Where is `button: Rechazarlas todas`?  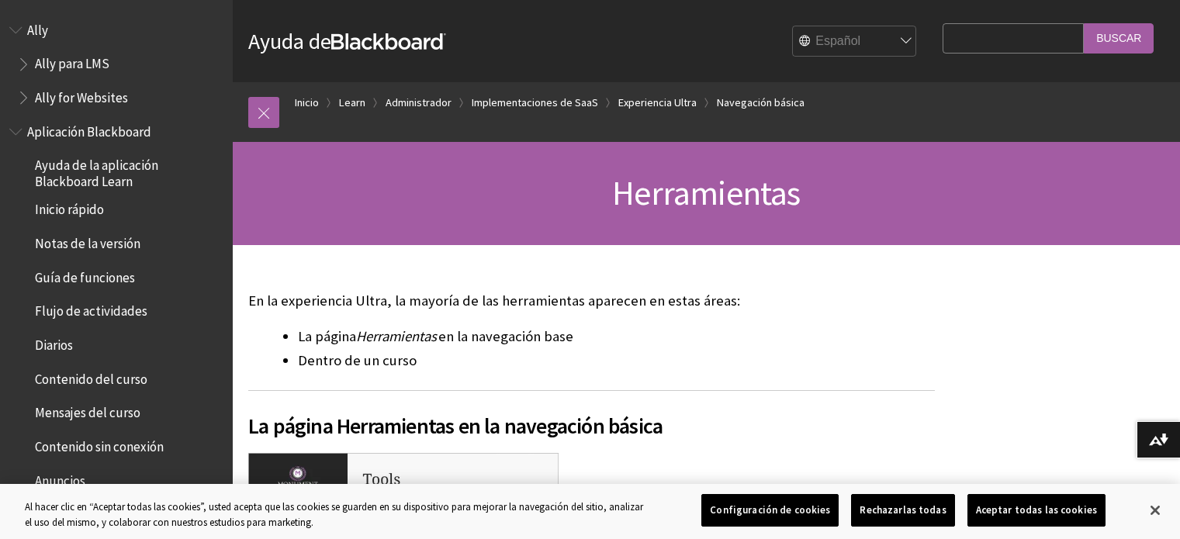
button: Rechazarlas todas is located at coordinates (902, 511).